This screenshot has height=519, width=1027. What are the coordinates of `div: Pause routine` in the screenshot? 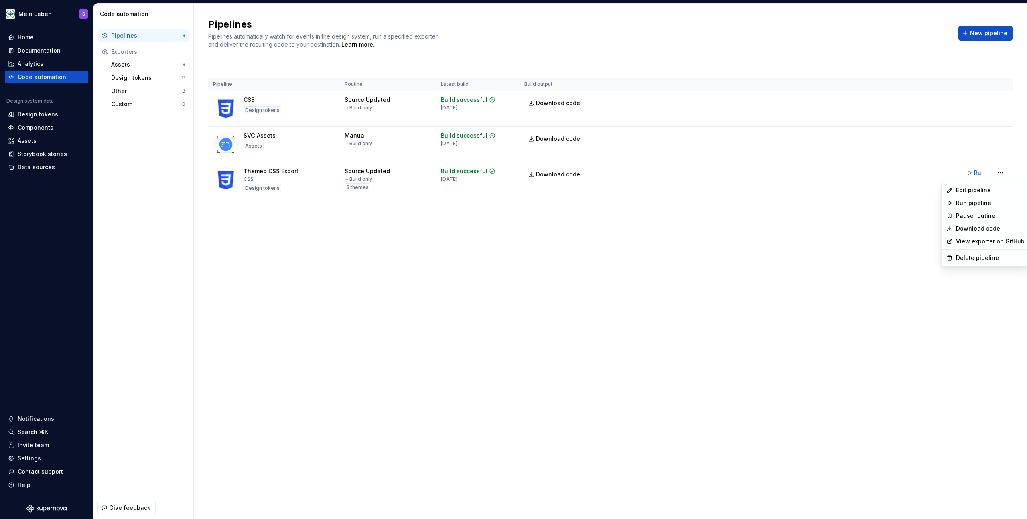 It's located at (990, 216).